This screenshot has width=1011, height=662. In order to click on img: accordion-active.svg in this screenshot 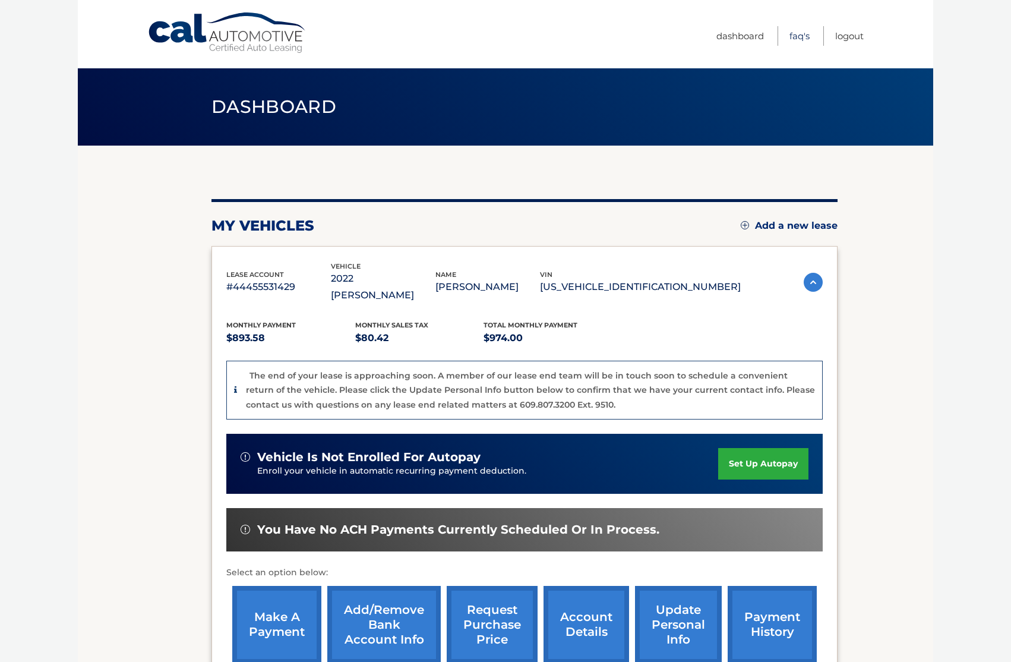, I will do `click(813, 282)`.